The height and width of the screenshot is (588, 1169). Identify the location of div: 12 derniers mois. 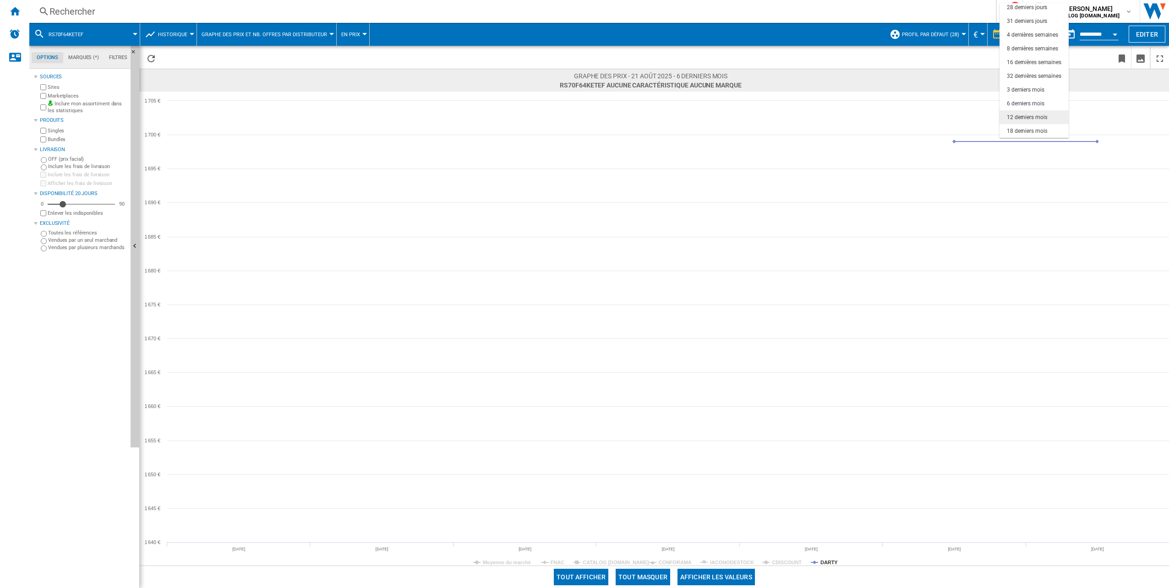
(1027, 117).